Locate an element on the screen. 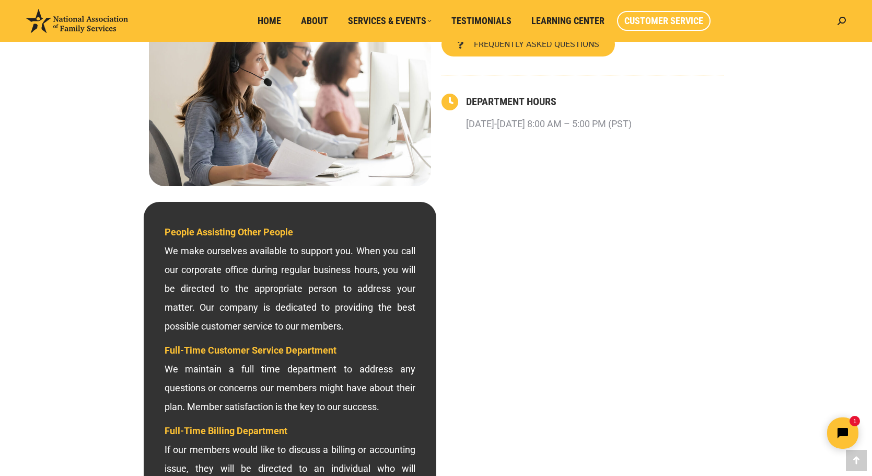 The height and width of the screenshot is (476, 872). span: Full-Time Billing Department is located at coordinates (226, 430).